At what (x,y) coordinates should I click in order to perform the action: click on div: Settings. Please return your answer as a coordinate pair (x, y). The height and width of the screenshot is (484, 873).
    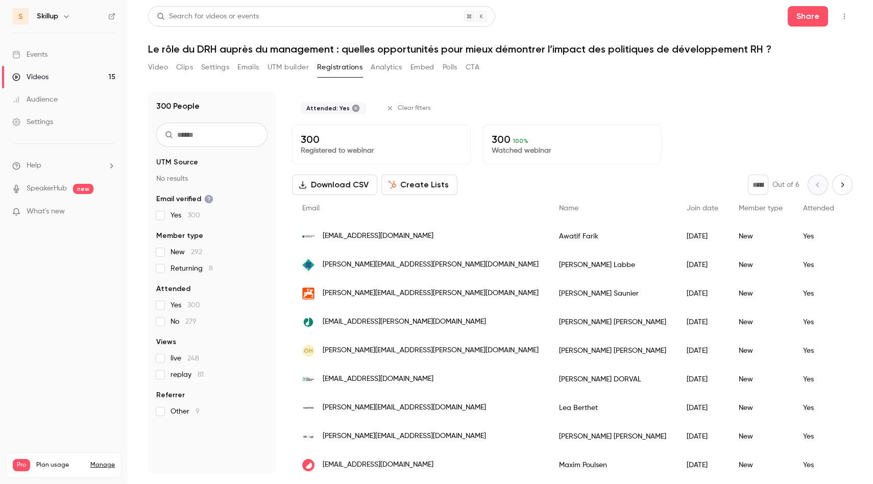
    Looking at the image, I should click on (33, 122).